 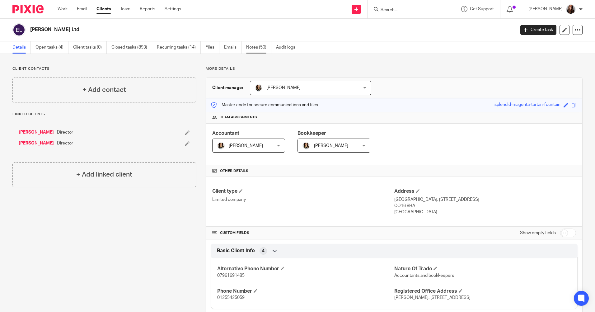 What do you see at coordinates (570, 9) in the screenshot?
I see `img: IMG_0011.jpg` at bounding box center [570, 9].